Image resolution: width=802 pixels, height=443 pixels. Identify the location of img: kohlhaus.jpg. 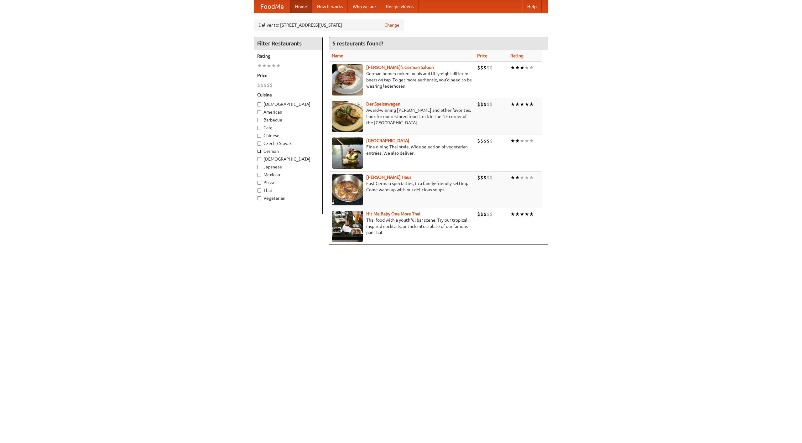
(347, 190).